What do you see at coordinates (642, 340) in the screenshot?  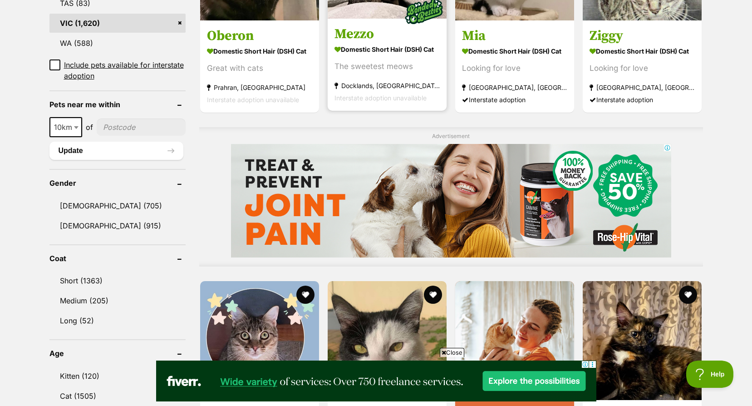 I see `img: Honey - Domestic Short Hair (DSH) Cat` at bounding box center [642, 340].